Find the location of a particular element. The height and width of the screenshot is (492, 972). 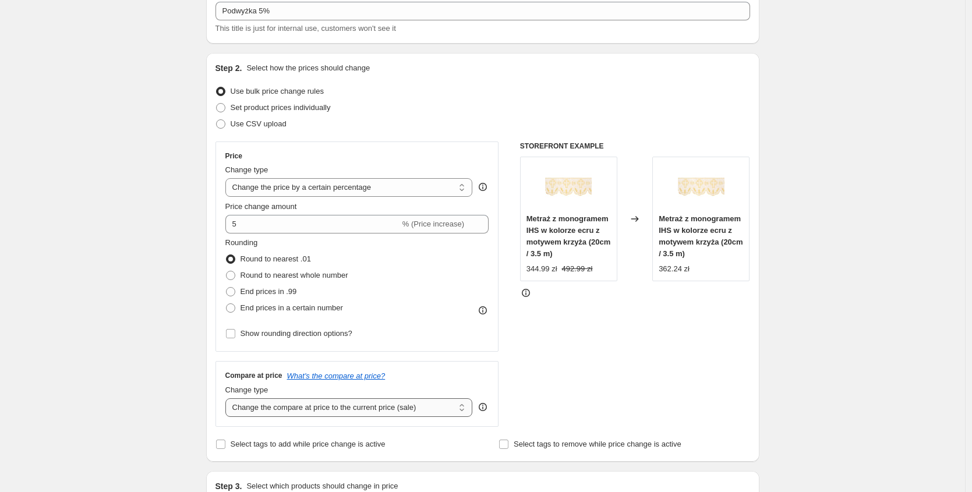

div: 362.24 zł is located at coordinates (674, 269).